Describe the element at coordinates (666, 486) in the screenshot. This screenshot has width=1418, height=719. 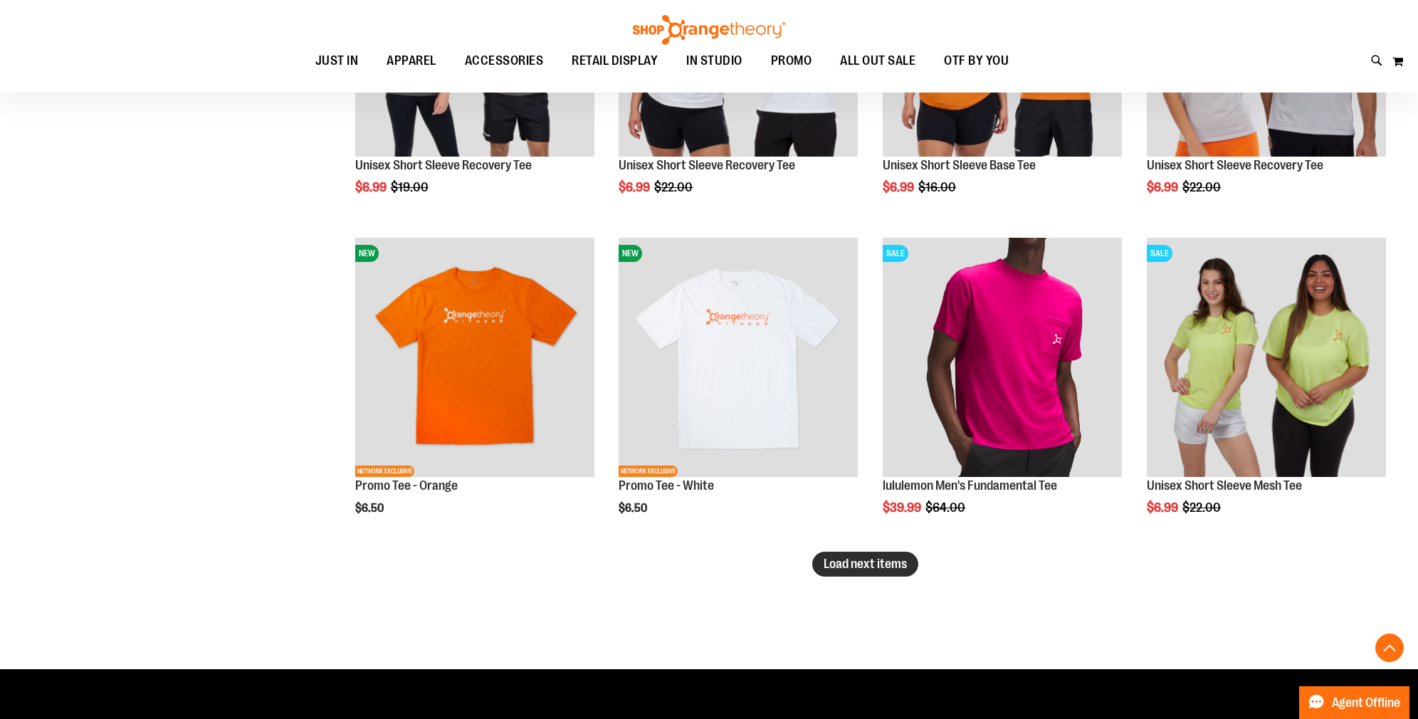
I see `a: Promo Tee - White` at that location.